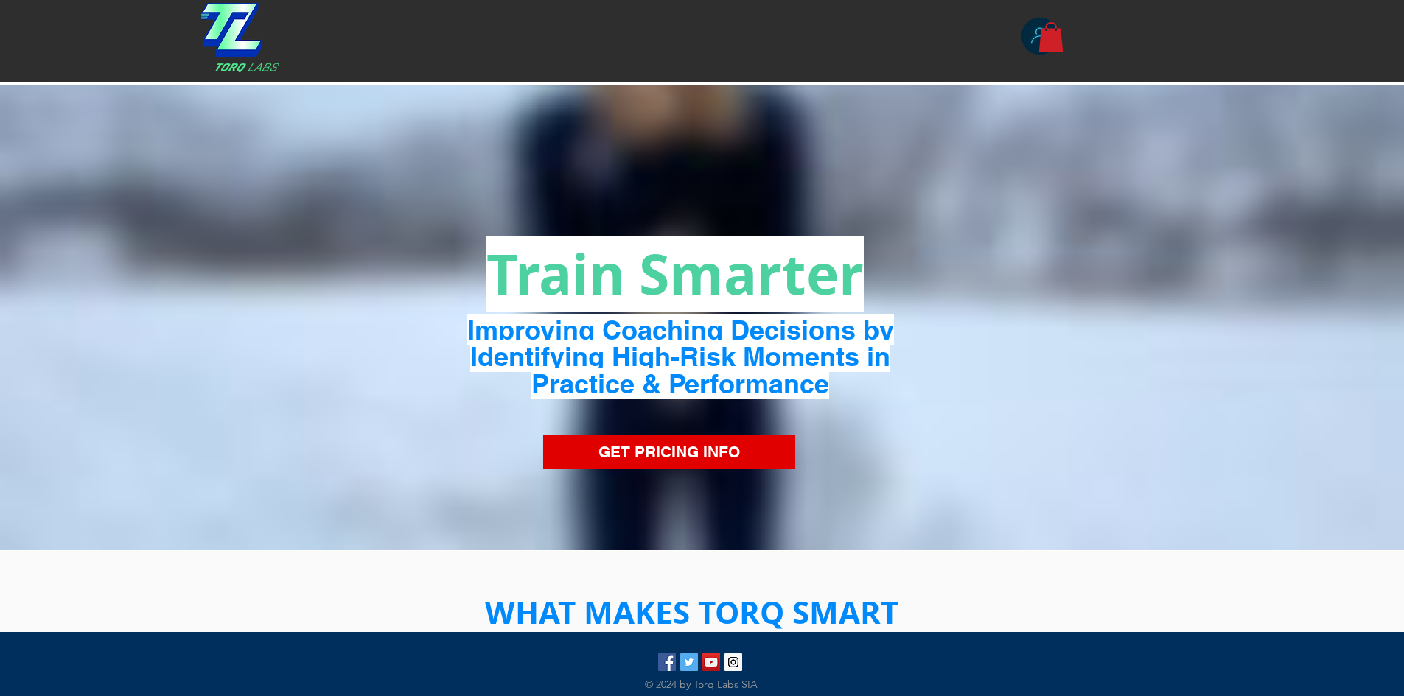 Image resolution: width=1404 pixels, height=696 pixels. What do you see at coordinates (669, 452) in the screenshot?
I see `span: GET PRICING INFO` at bounding box center [669, 452].